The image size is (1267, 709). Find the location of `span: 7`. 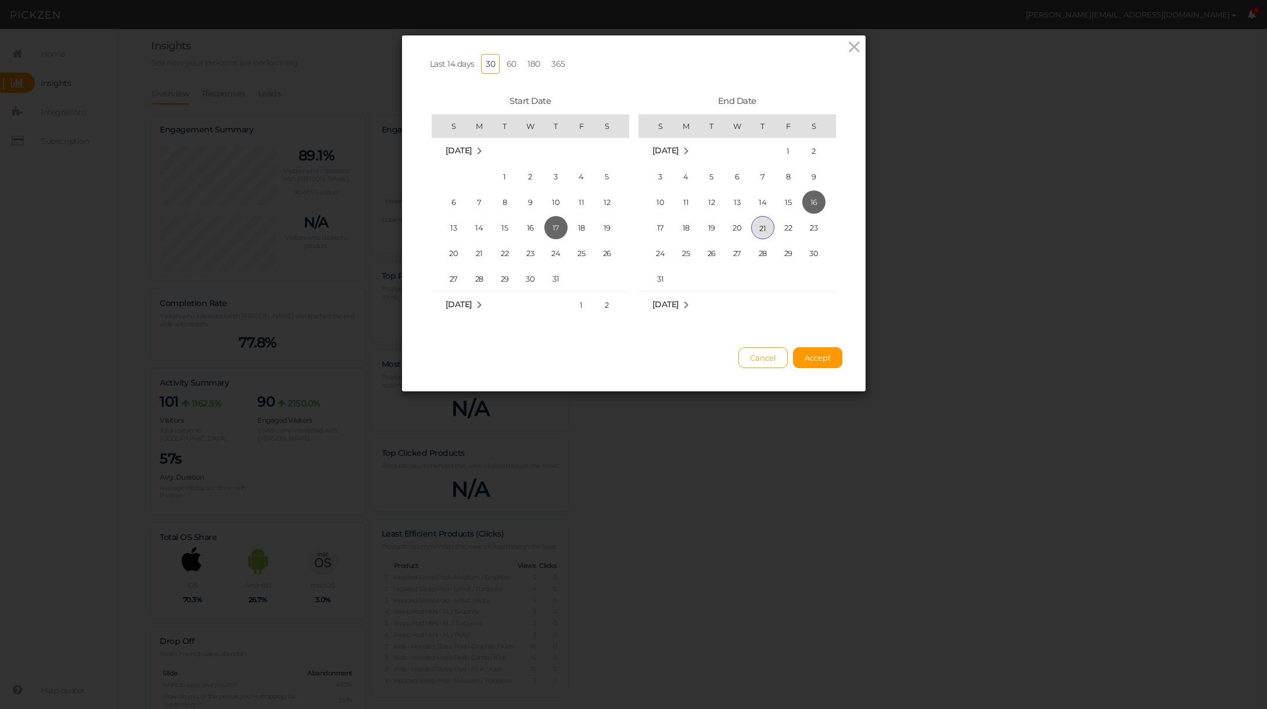

span: 7 is located at coordinates (479, 202).